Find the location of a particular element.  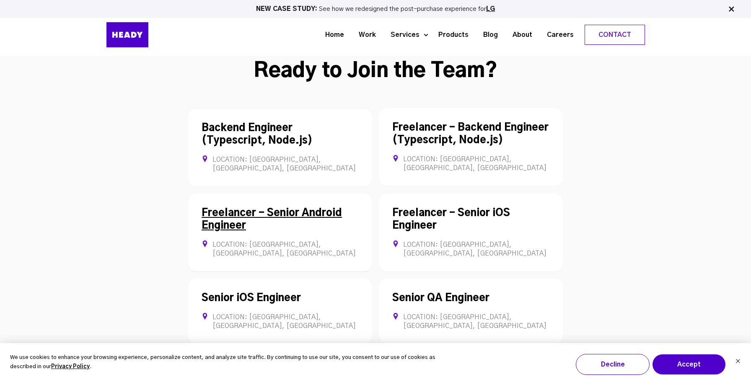

a: Blog is located at coordinates (487, 35).